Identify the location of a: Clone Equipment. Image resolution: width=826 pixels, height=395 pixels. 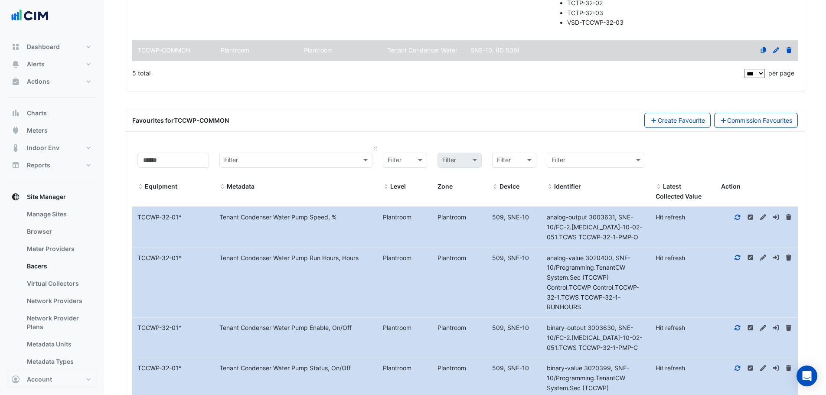
(763, 50).